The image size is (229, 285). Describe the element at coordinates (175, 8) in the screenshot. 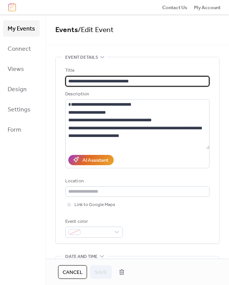

I see `span: Contact Us` at that location.